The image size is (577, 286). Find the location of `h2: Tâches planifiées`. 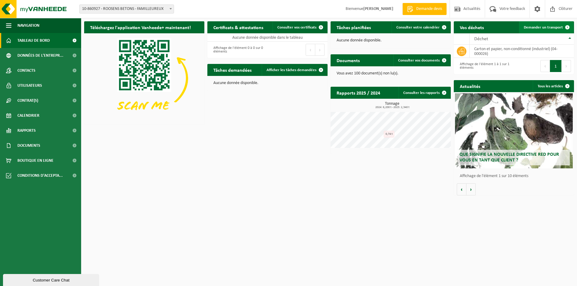

h2: Tâches planifiées is located at coordinates (354, 27).